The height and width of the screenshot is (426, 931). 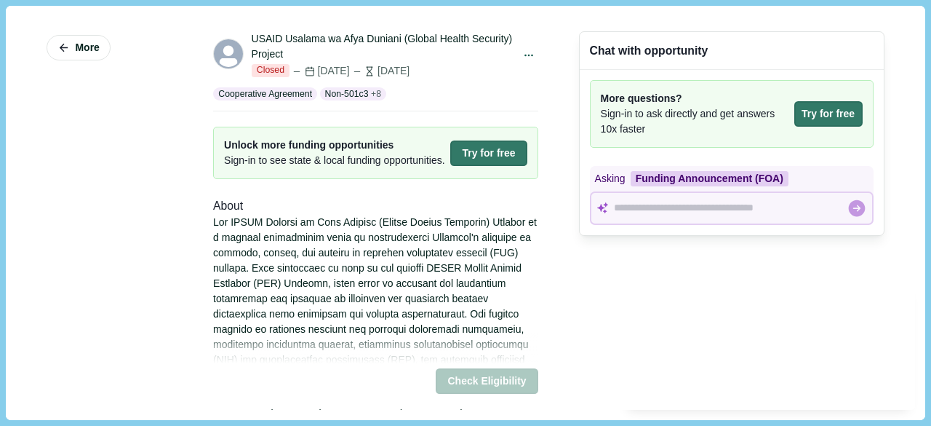 I want to click on span: Sign-in to see state & local funding opportunities., so click(x=335, y=160).